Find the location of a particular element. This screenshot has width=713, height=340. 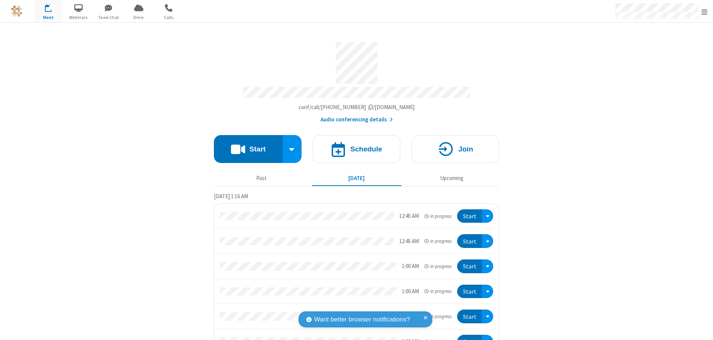

span: Calls is located at coordinates (169, 17).